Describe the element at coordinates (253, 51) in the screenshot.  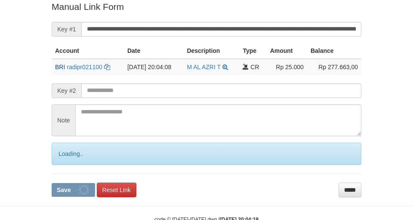
I see `th: Type` at that location.